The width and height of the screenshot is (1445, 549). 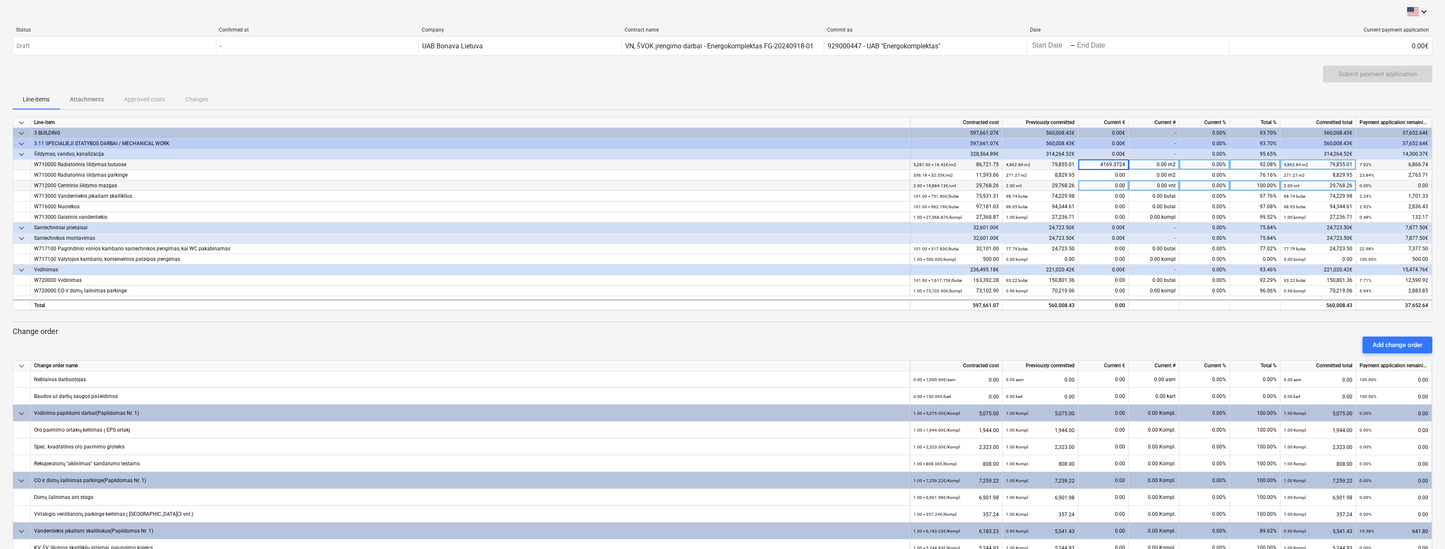 What do you see at coordinates (1317, 217) in the screenshot?
I see `div: 27,236.71` at bounding box center [1317, 217].